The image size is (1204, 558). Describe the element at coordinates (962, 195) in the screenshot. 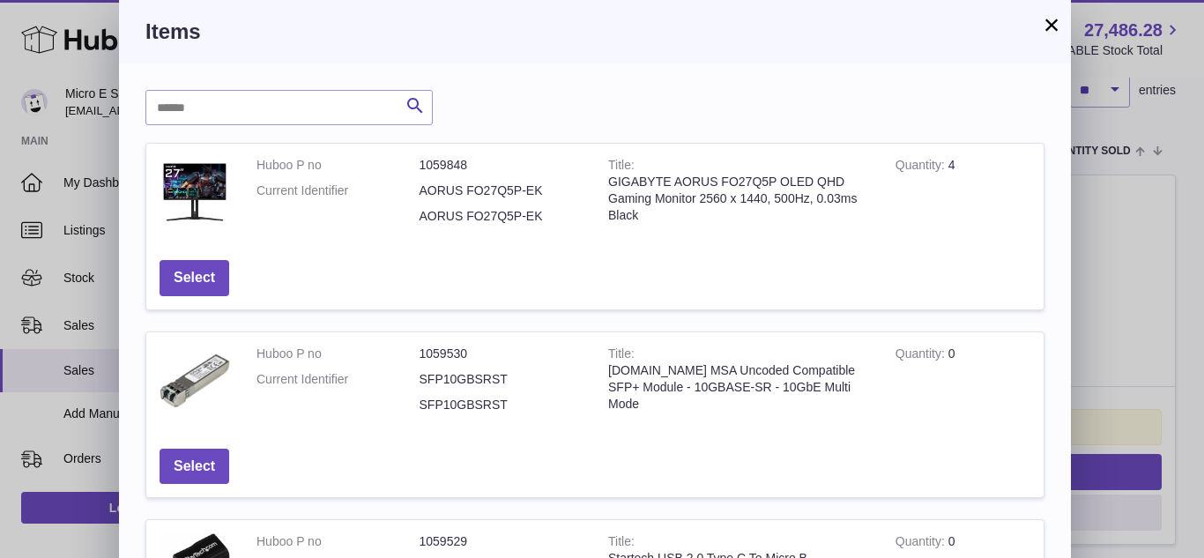

I see `td: 4` at that location.